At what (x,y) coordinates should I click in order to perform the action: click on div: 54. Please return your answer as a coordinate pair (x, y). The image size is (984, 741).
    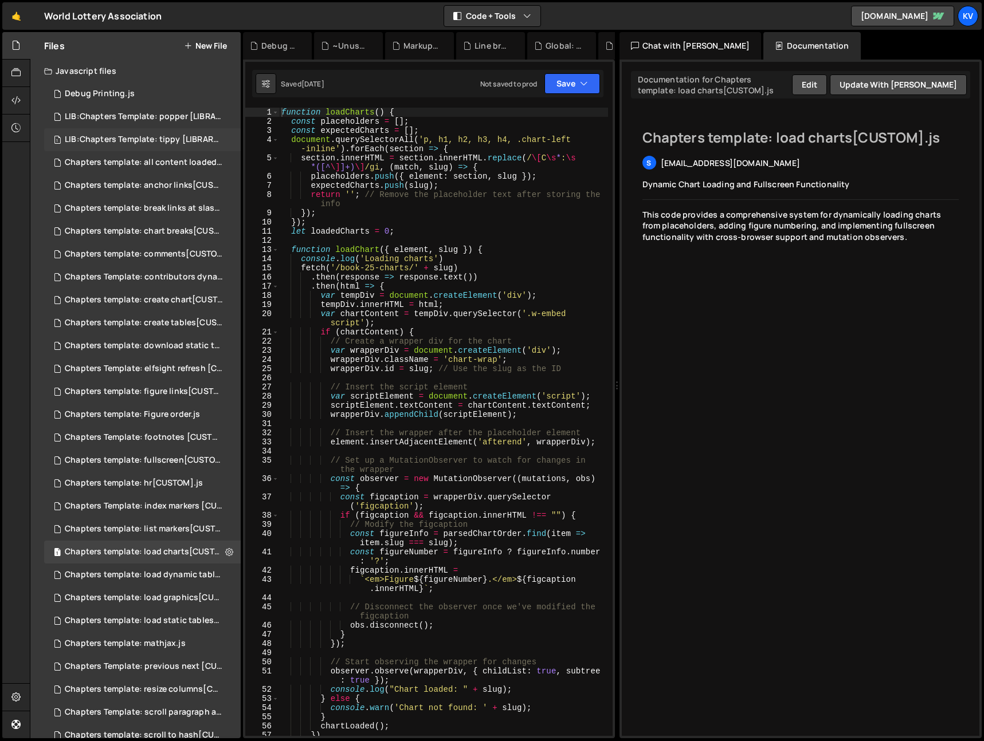
    Looking at the image, I should click on (262, 708).